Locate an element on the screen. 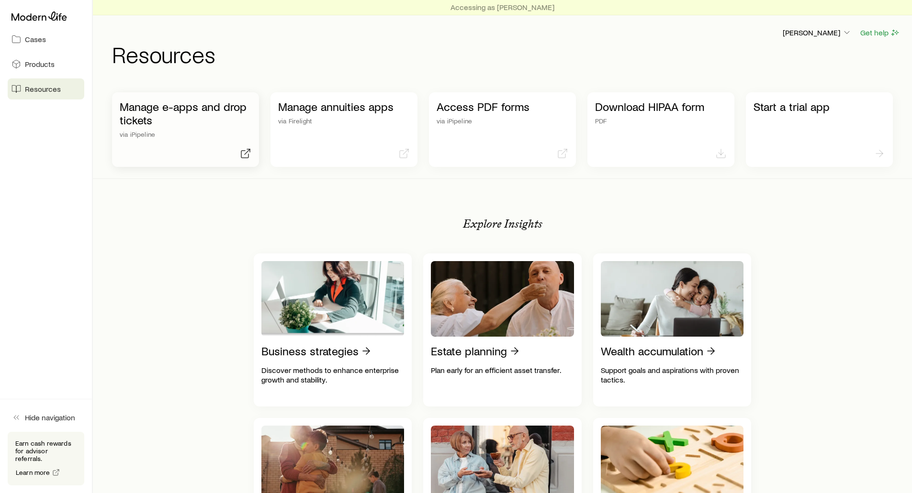 The height and width of the screenshot is (493, 912). span: Products is located at coordinates (40, 64).